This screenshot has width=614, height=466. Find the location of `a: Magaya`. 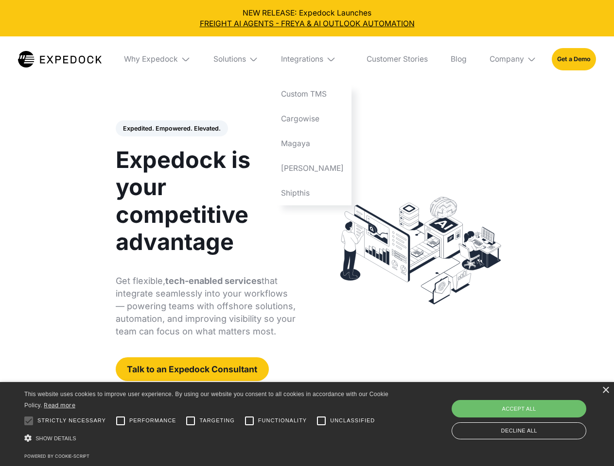

a: Magaya is located at coordinates (312, 143).